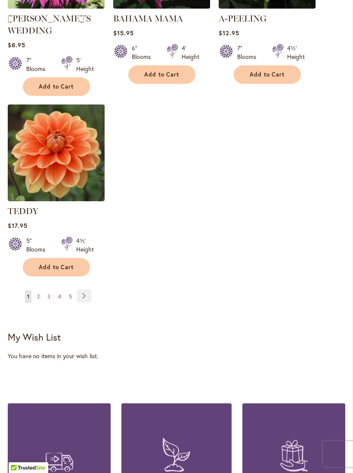 Image resolution: width=353 pixels, height=473 pixels. I want to click on div: You have no items in your wish list., so click(176, 356).